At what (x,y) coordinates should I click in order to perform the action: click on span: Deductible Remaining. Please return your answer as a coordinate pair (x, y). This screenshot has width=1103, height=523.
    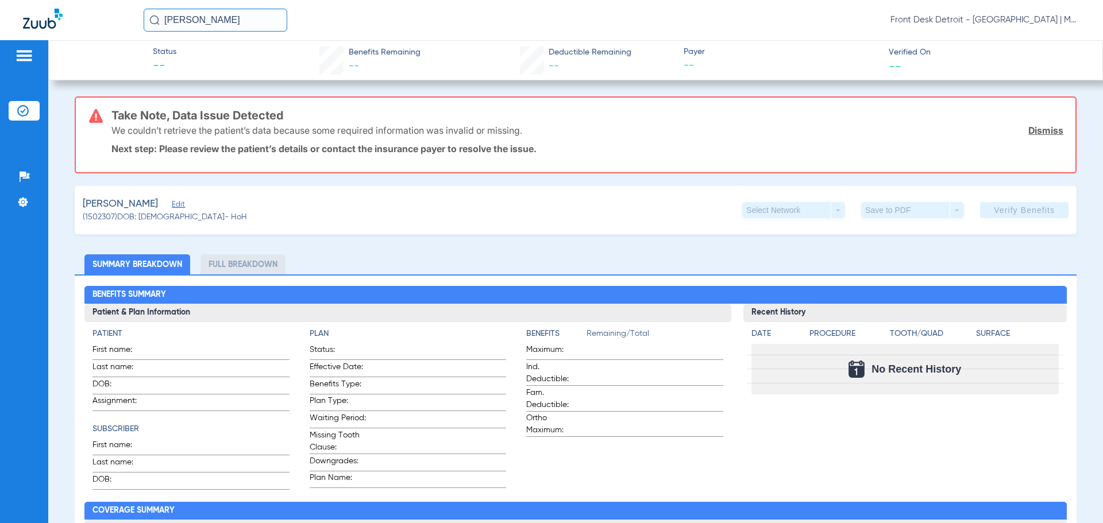
    Looking at the image, I should click on (590, 52).